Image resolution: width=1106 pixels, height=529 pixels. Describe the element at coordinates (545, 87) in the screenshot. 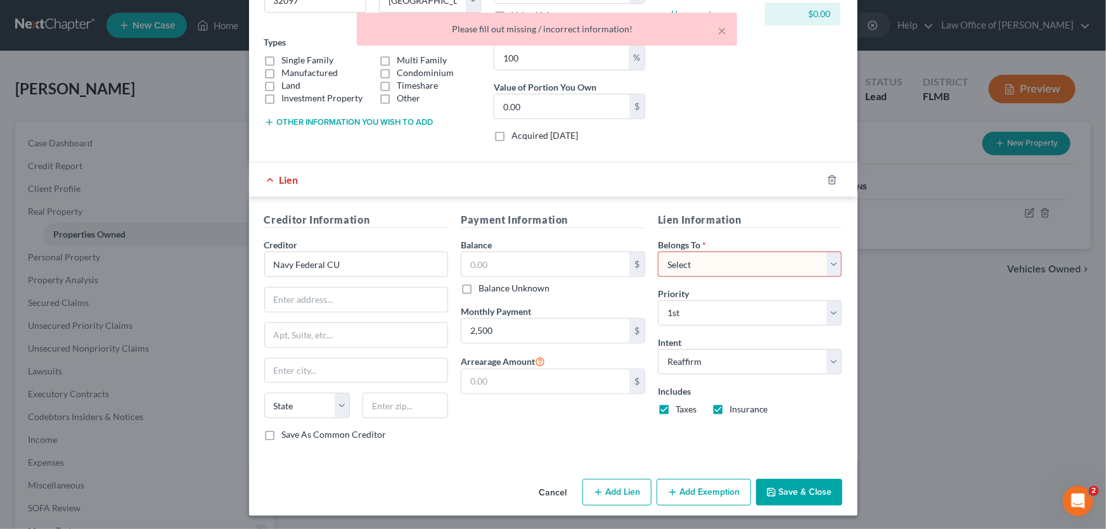

I see `label: Value of Portion You Own` at that location.